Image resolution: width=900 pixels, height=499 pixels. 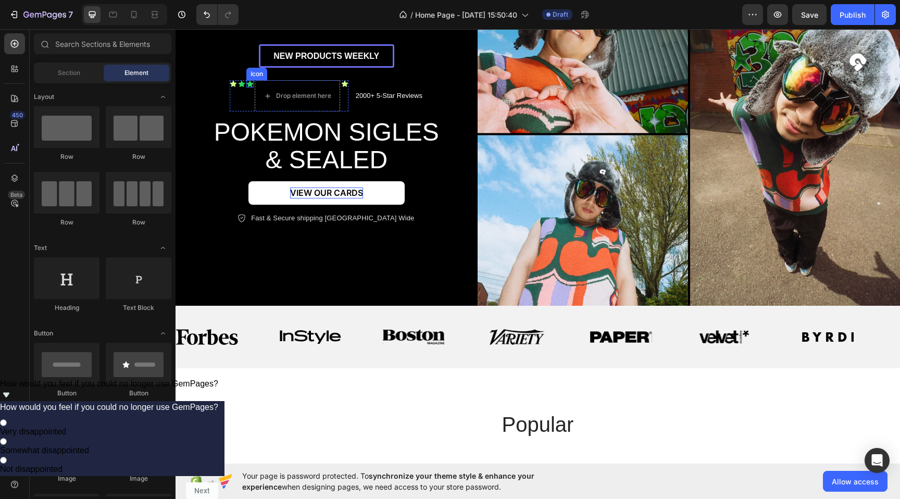 What do you see at coordinates (856, 481) in the screenshot?
I see `button: Allow access` at bounding box center [856, 481].